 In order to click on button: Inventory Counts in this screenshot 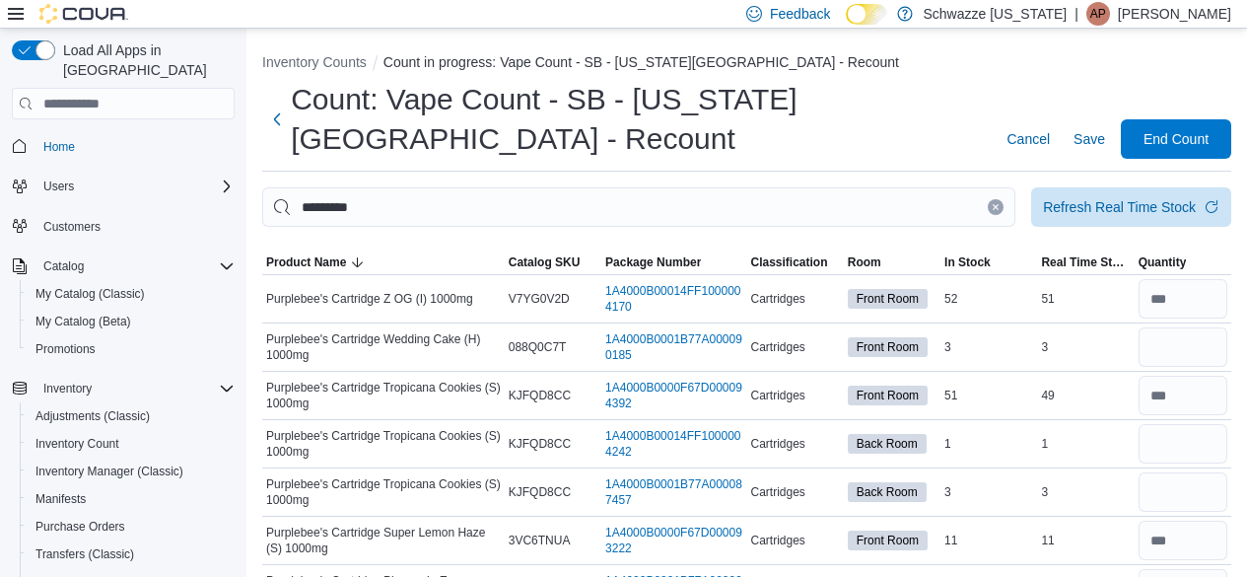, I will do `click(314, 62)`.